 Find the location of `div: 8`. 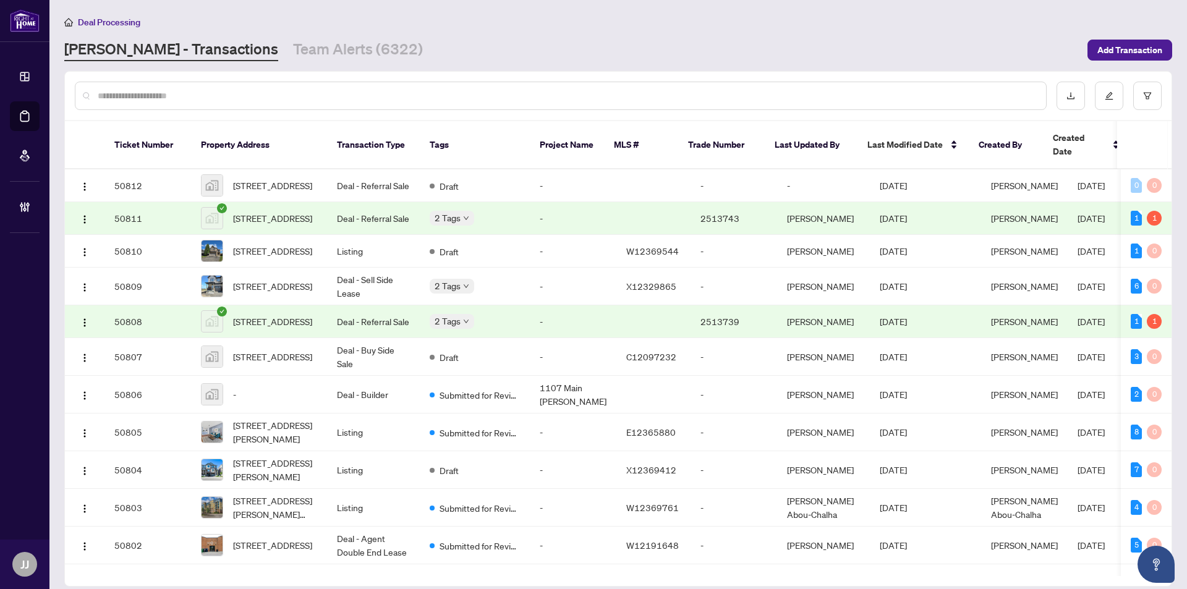

div: 8 is located at coordinates (1136, 432).